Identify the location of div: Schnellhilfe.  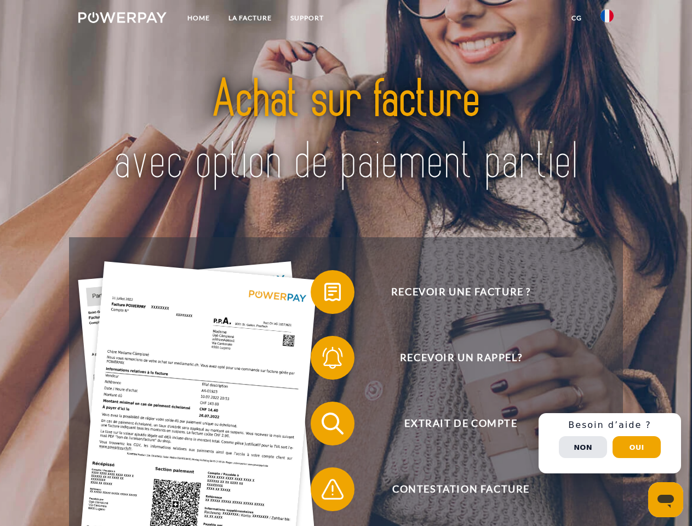
(610, 443).